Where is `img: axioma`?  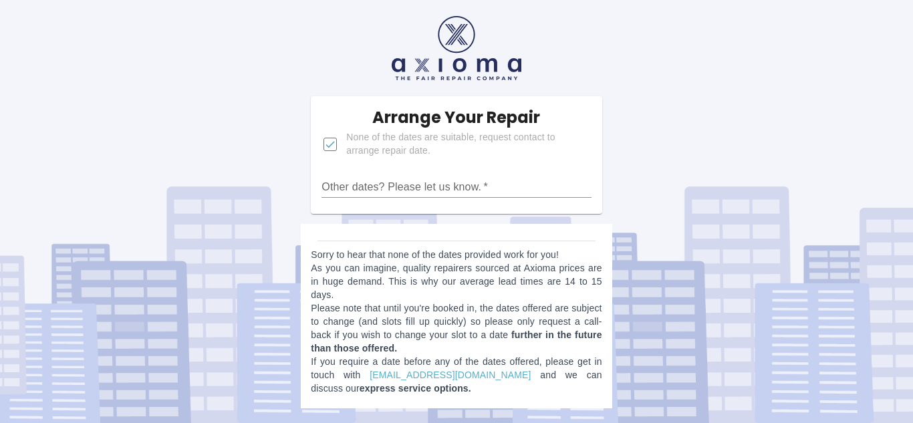 img: axioma is located at coordinates (457, 48).